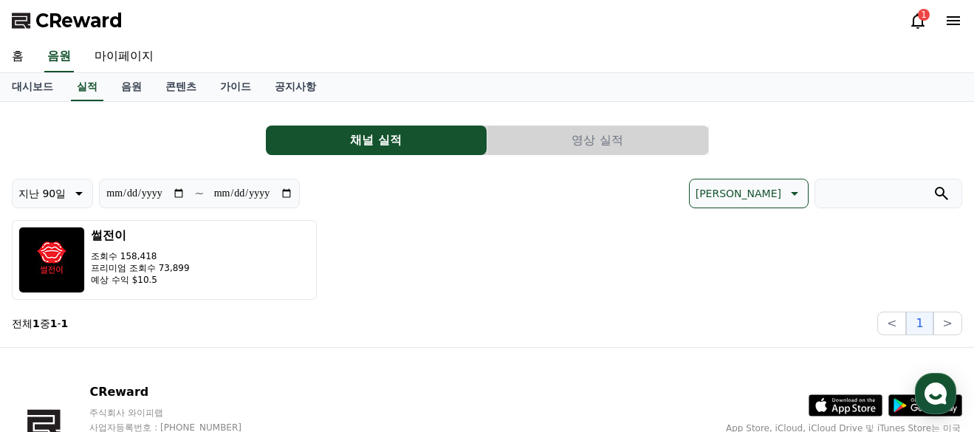  What do you see at coordinates (79, 21) in the screenshot?
I see `span: CReward` at bounding box center [79, 21].